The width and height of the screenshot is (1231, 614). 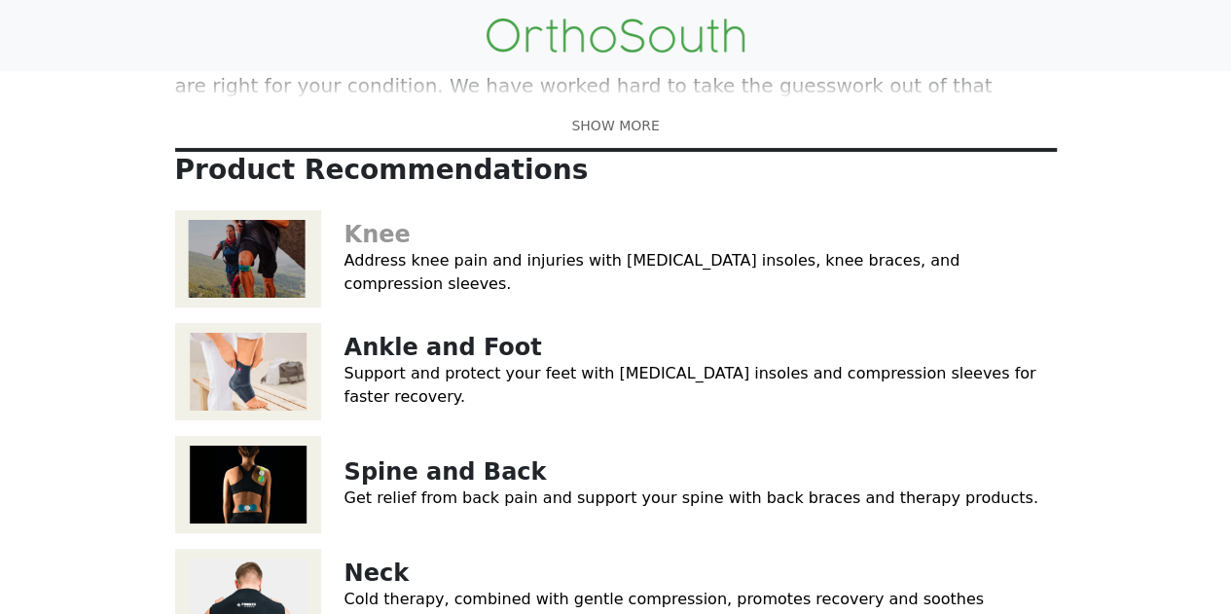 I want to click on a: Spine and Back, so click(x=446, y=472).